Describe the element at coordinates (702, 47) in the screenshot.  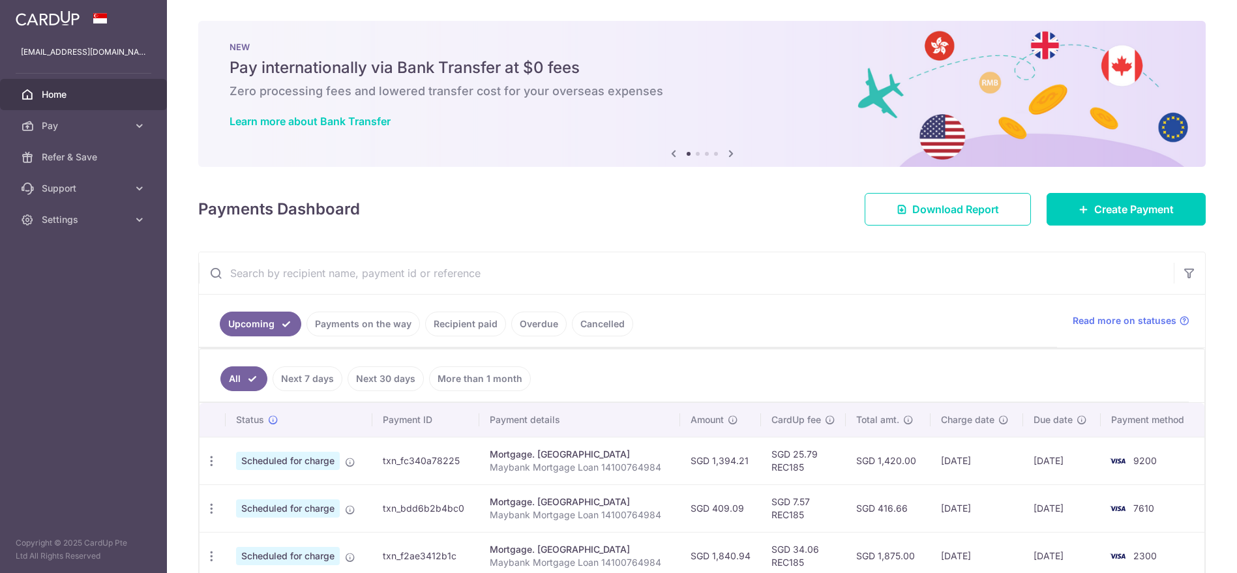
I see `p: NEW` at that location.